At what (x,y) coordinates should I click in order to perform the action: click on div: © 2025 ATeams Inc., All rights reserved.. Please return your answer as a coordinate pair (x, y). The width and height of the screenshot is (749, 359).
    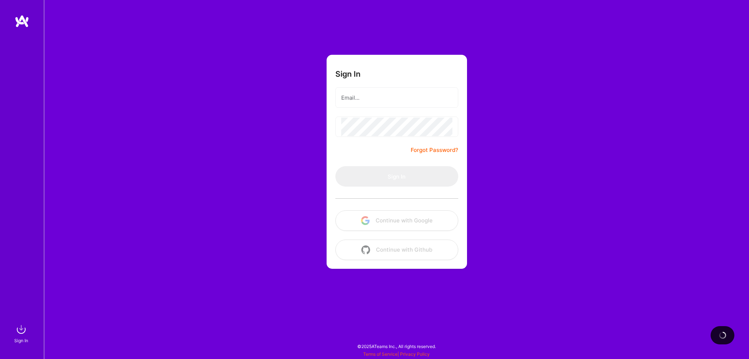
    Looking at the image, I should click on (396, 346).